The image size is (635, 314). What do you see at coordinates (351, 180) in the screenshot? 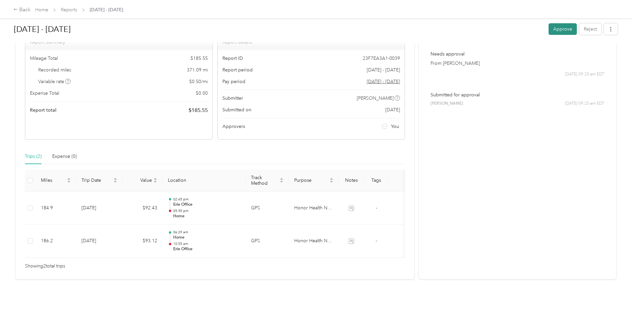
I see `th: Notes` at bounding box center [351, 180].